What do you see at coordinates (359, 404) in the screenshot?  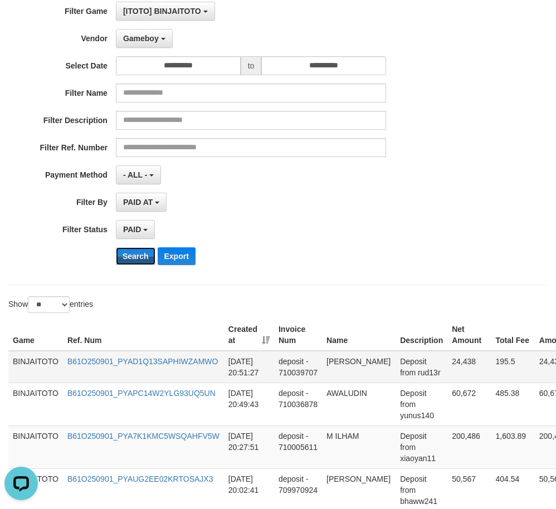 I see `td: AWALUDIN` at bounding box center [359, 404].